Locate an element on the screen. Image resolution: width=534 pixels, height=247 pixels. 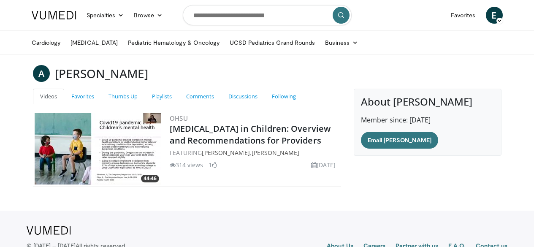
input: Search topics, interventions is located at coordinates (267, 15).